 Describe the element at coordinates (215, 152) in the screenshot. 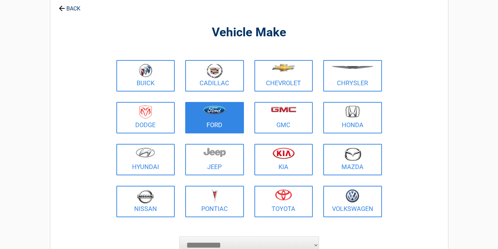

I see `img: jeep` at that location.